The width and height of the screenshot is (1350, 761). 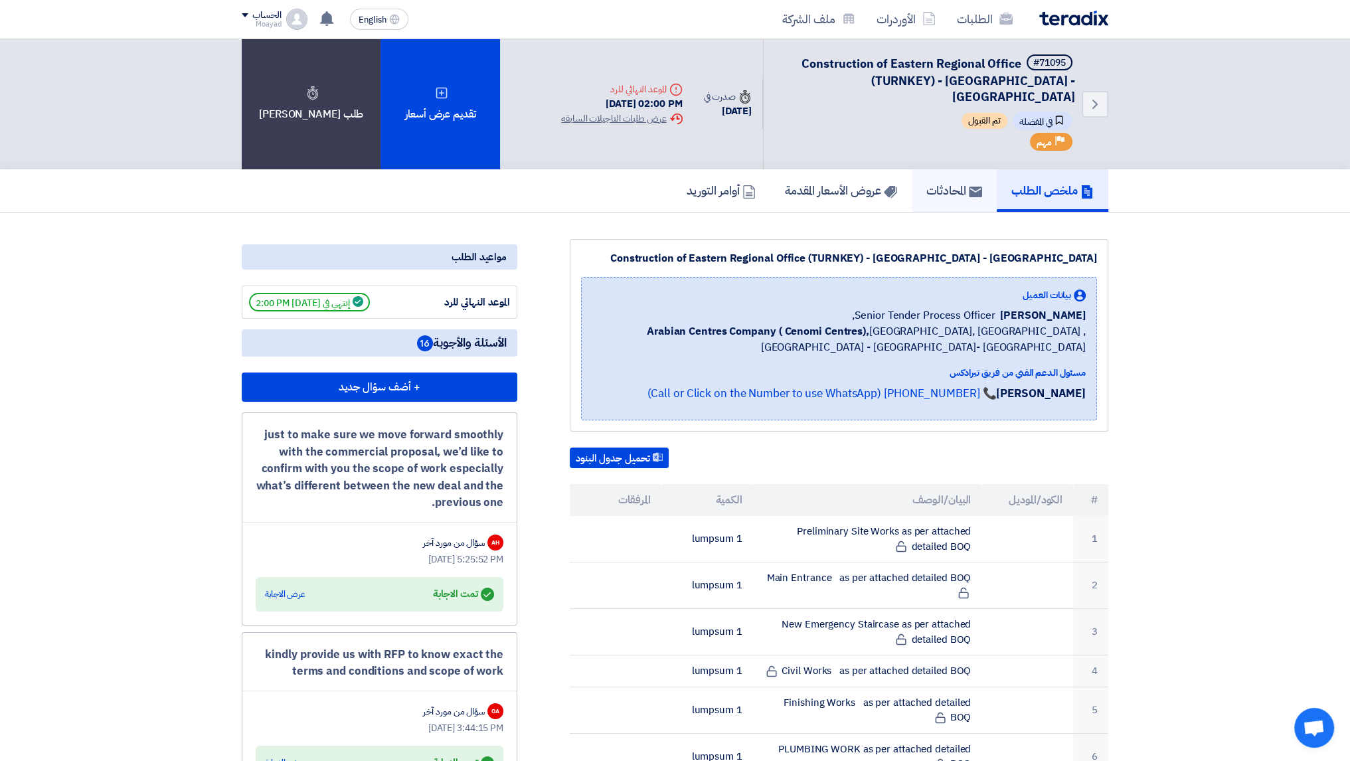 What do you see at coordinates (867, 500) in the screenshot?
I see `th: البيان/الوصف` at bounding box center [867, 500].